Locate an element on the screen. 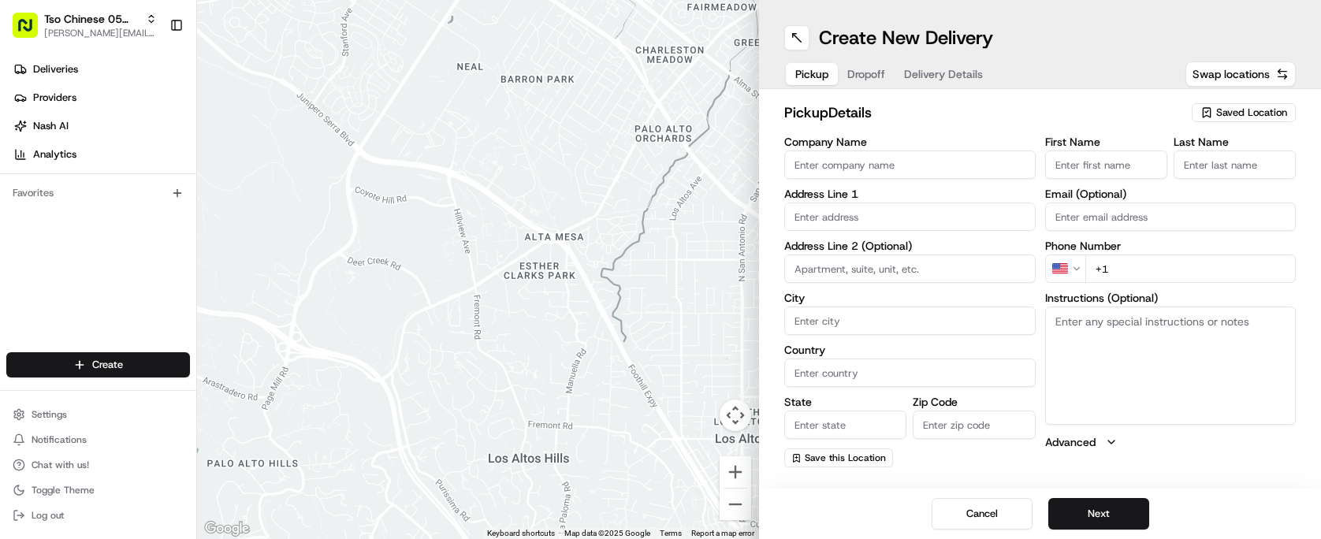  span: Save this Location is located at coordinates (845, 458).